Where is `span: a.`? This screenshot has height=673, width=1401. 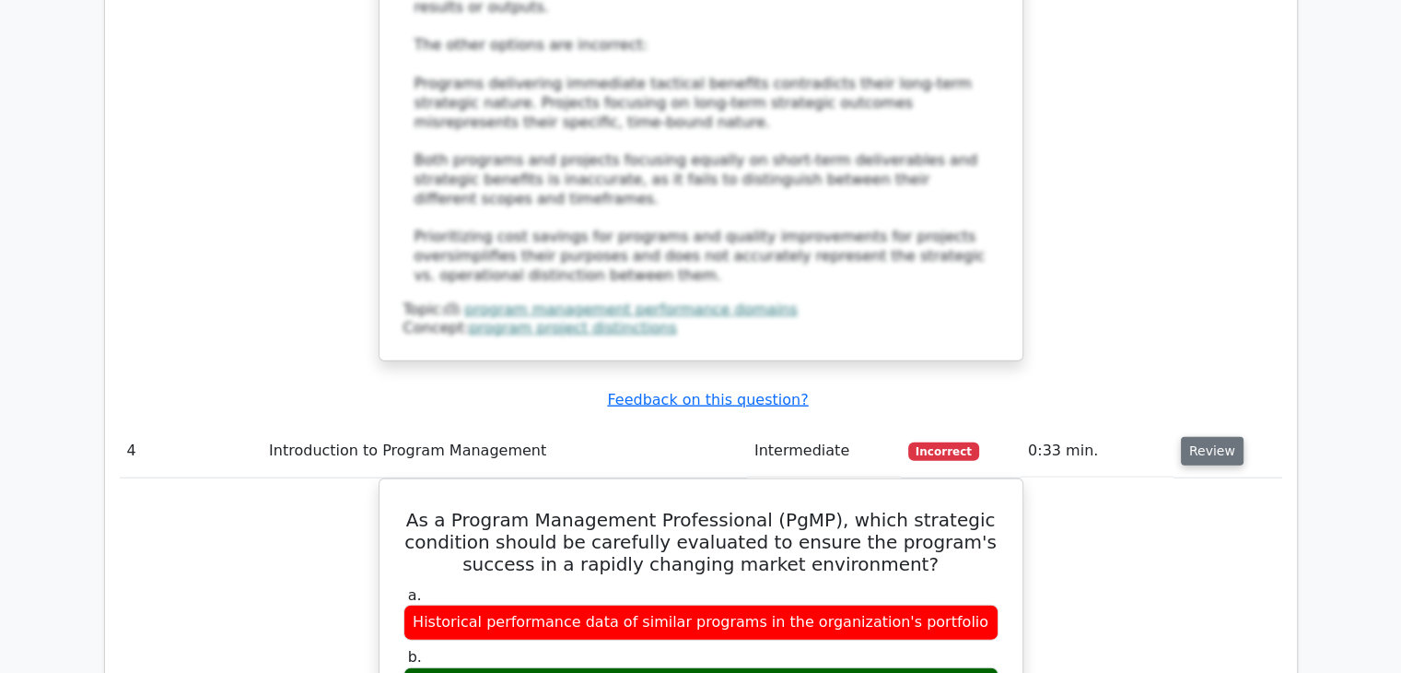
span: a. is located at coordinates (415, 594).